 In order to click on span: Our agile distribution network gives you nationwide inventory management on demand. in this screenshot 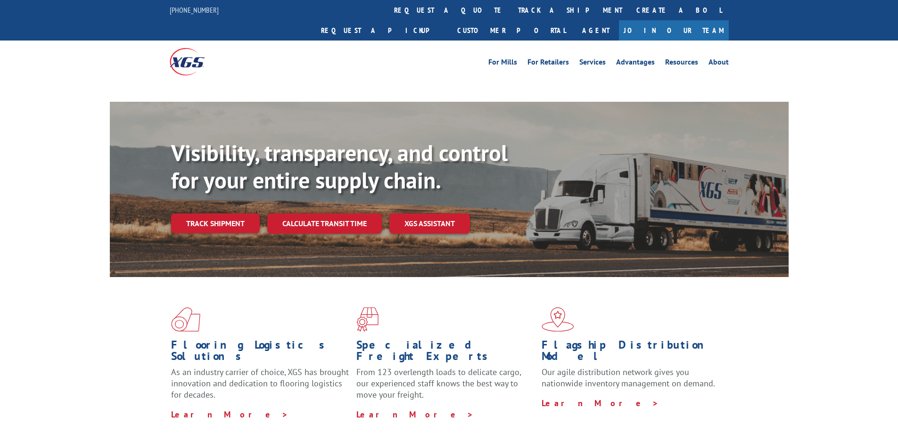, I will do `click(628, 378)`.